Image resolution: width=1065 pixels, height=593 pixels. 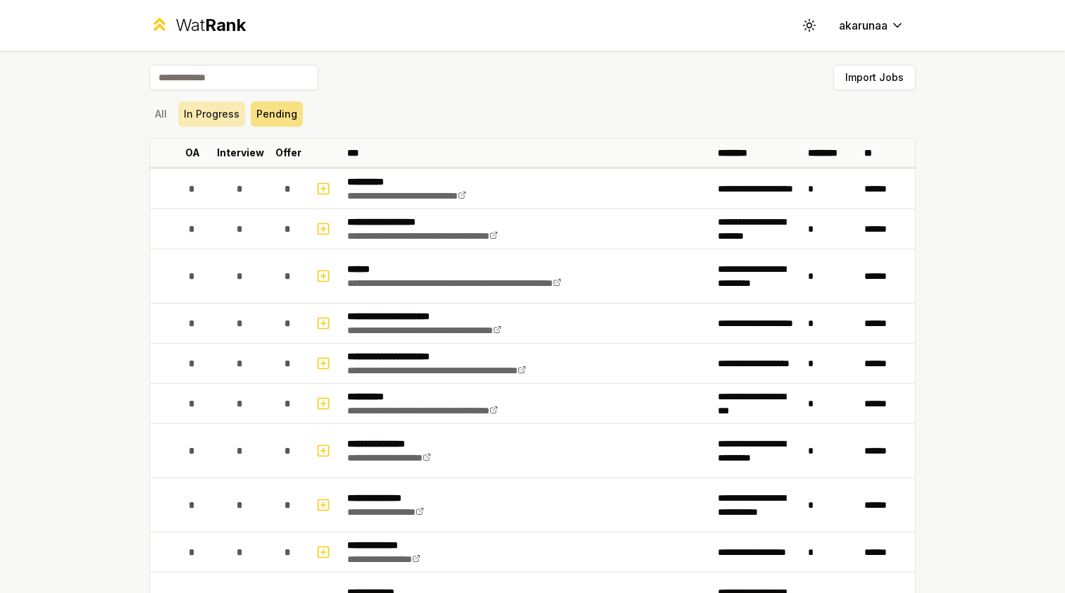 What do you see at coordinates (161, 114) in the screenshot?
I see `button: All` at bounding box center [161, 114].